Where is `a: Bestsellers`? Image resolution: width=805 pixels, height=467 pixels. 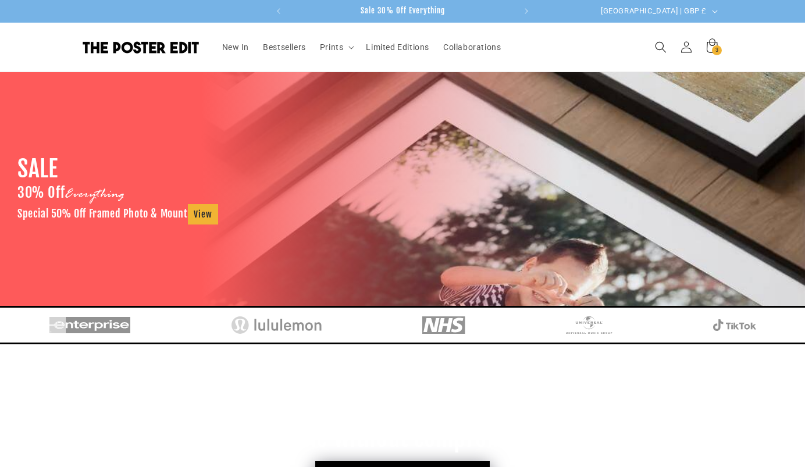
a: Bestsellers is located at coordinates (284, 47).